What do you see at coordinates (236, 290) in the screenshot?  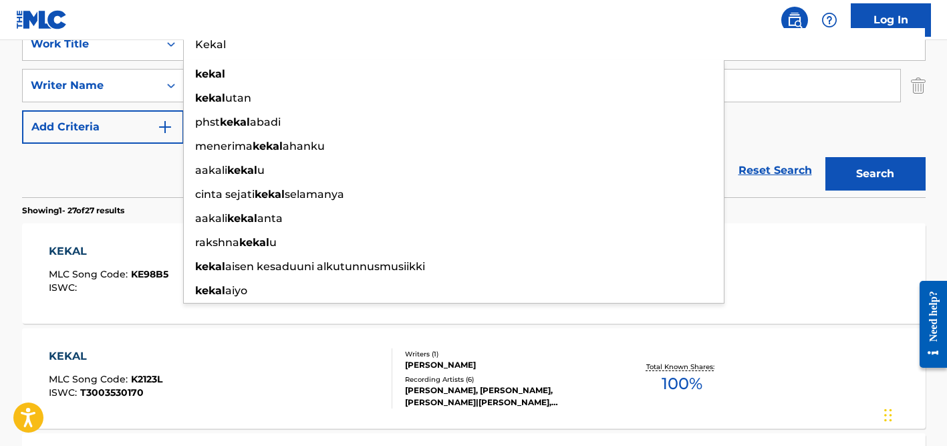 I see `span: aiyo` at bounding box center [236, 290].